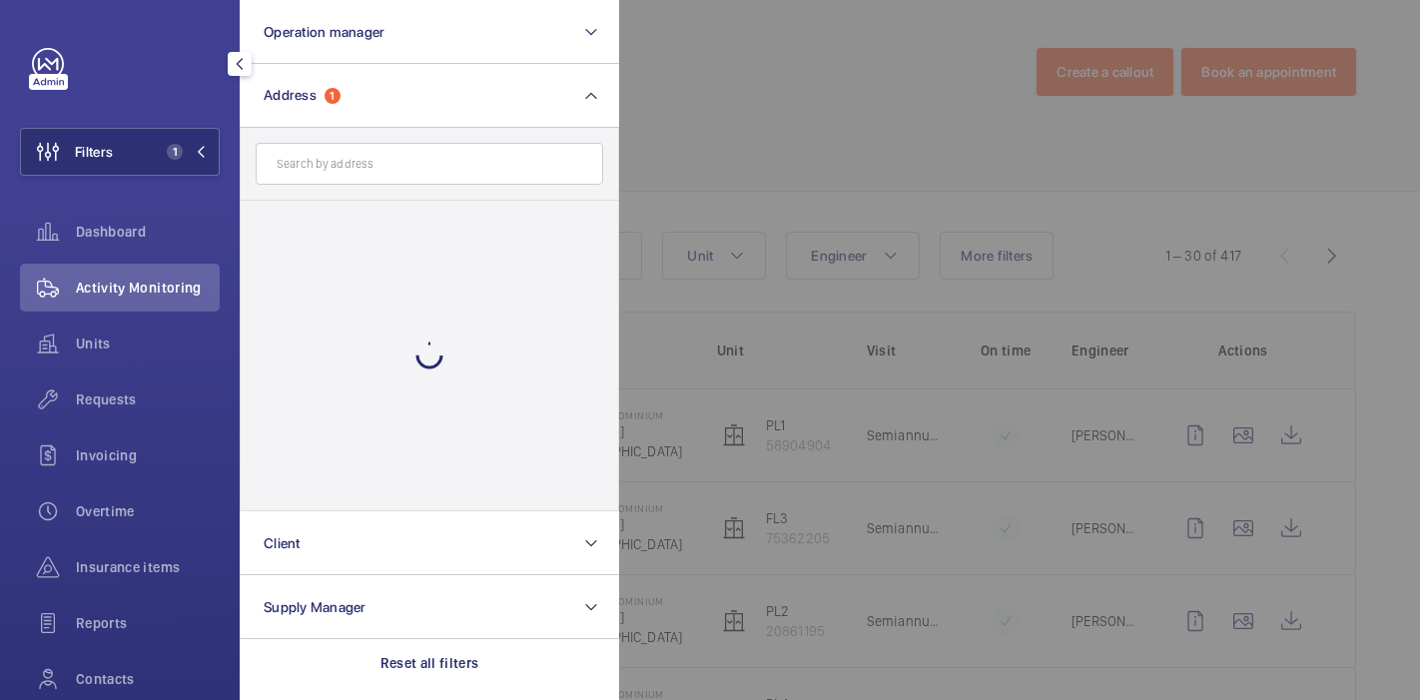 The height and width of the screenshot is (700, 1420). I want to click on span: Dashboard, so click(148, 232).